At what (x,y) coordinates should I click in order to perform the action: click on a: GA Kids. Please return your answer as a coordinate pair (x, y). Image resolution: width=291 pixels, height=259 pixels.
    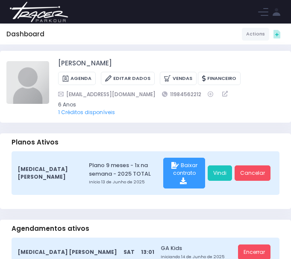
    Looking at the image, I should click on (198, 248).